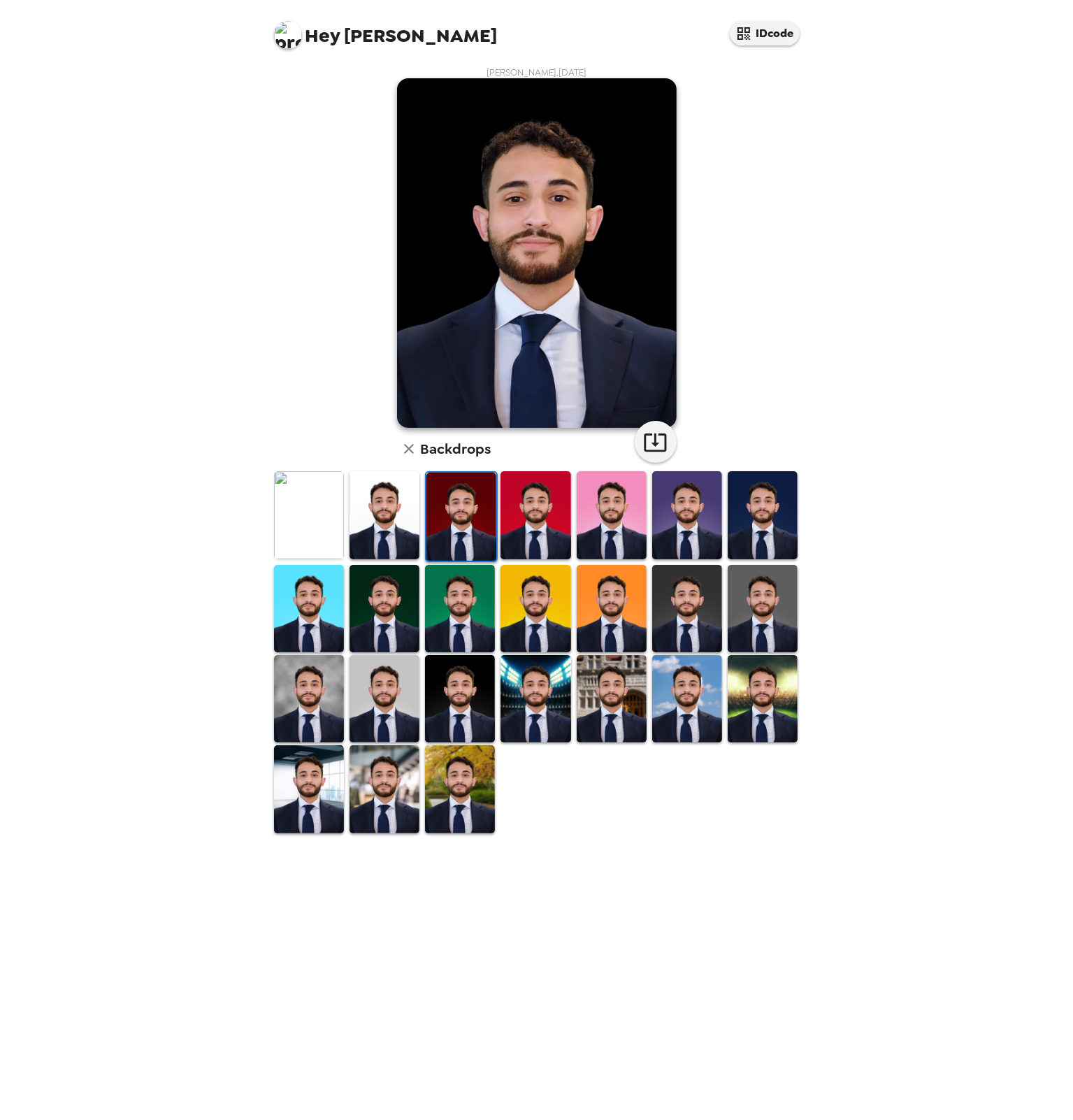 The width and height of the screenshot is (1073, 1120). Describe the element at coordinates (764, 33) in the screenshot. I see `button: IDcode` at that location.